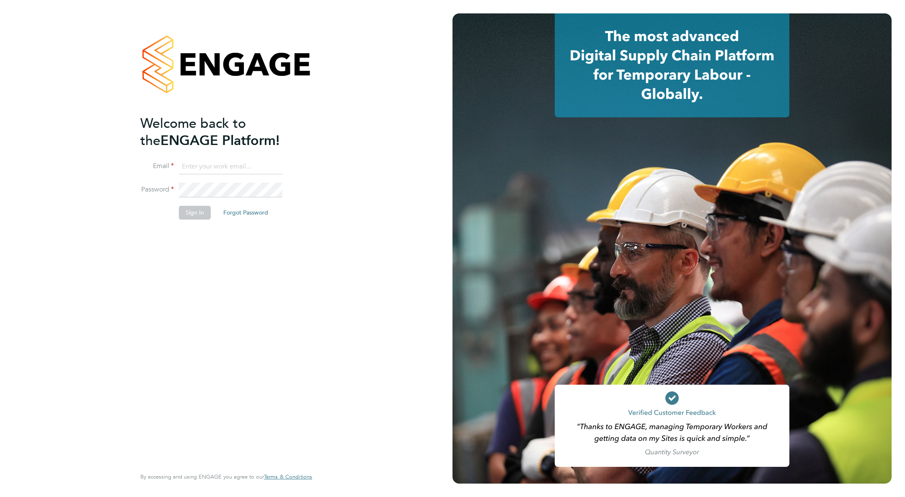 The height and width of the screenshot is (497, 905). Describe the element at coordinates (288, 477) in the screenshot. I see `a: Terms & Conditions` at that location.